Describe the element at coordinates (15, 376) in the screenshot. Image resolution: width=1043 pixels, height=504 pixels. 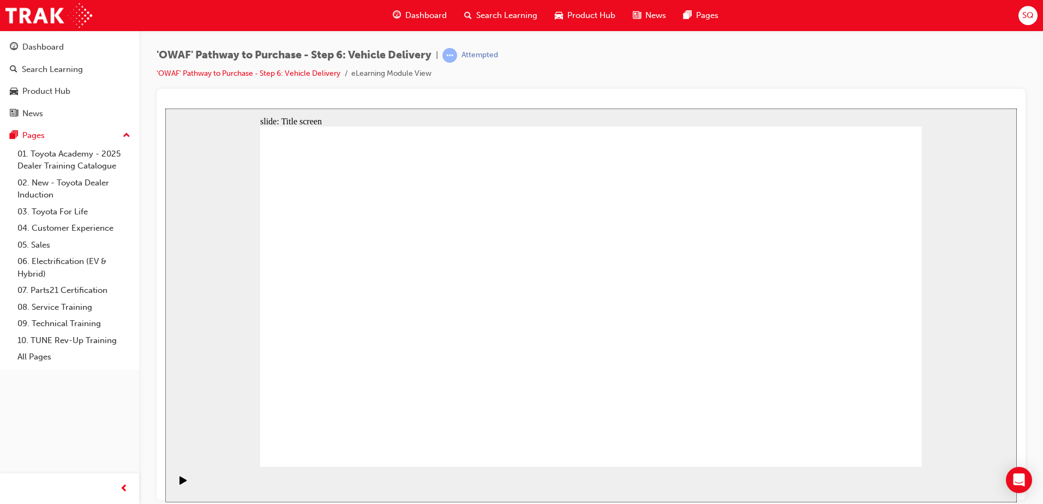
I see `button: Play (Ctrl+Alt+P)` at that location.